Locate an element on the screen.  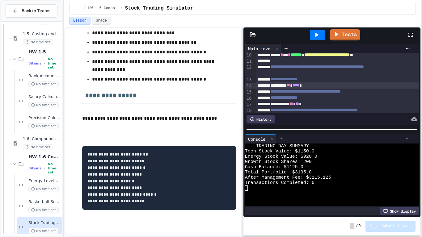
span: Energy Level Tracker is located at coordinates (45, 181).